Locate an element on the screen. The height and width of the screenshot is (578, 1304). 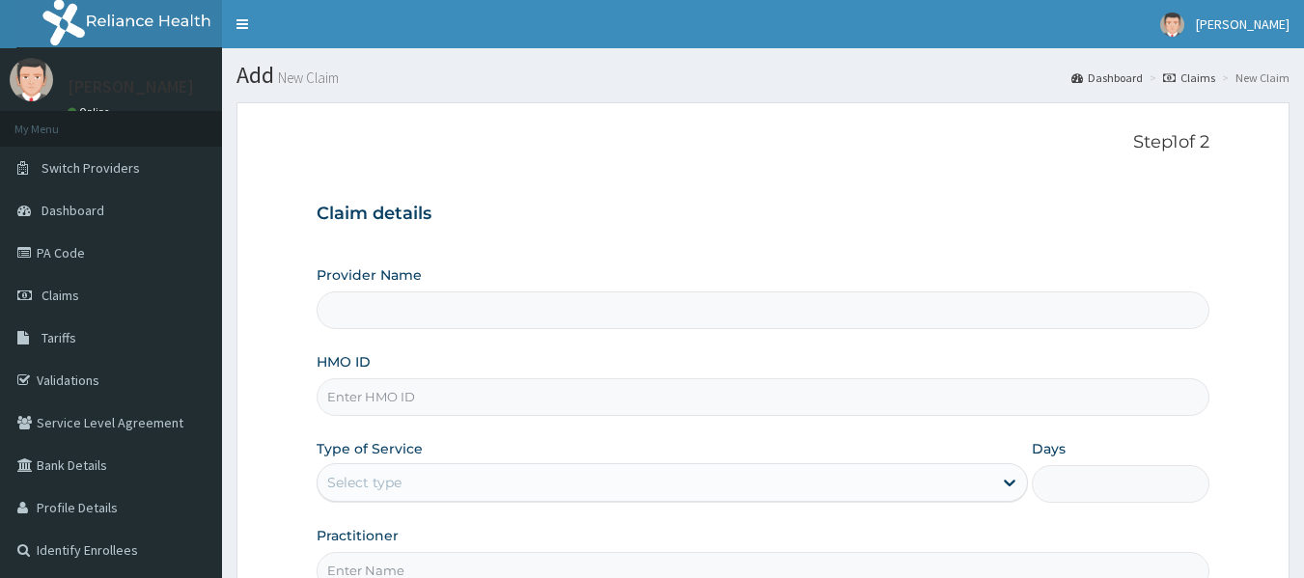
p: Step 1 of 2 is located at coordinates (763, 143).